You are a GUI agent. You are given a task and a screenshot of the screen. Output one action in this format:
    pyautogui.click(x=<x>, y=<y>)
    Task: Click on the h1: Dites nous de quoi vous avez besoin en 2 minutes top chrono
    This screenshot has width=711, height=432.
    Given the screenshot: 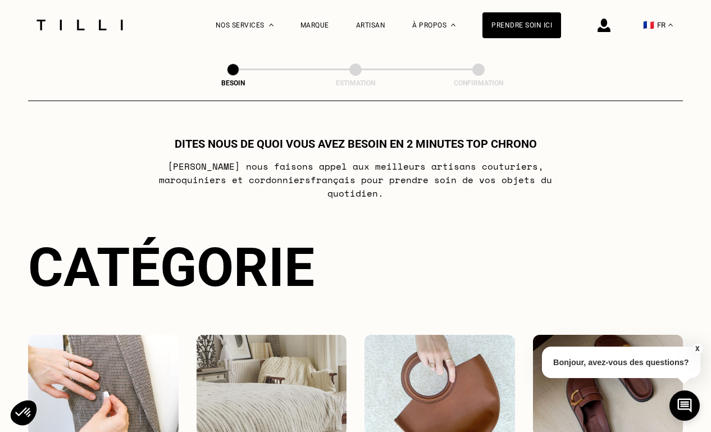 What is the action you would take?
    pyautogui.click(x=356, y=144)
    